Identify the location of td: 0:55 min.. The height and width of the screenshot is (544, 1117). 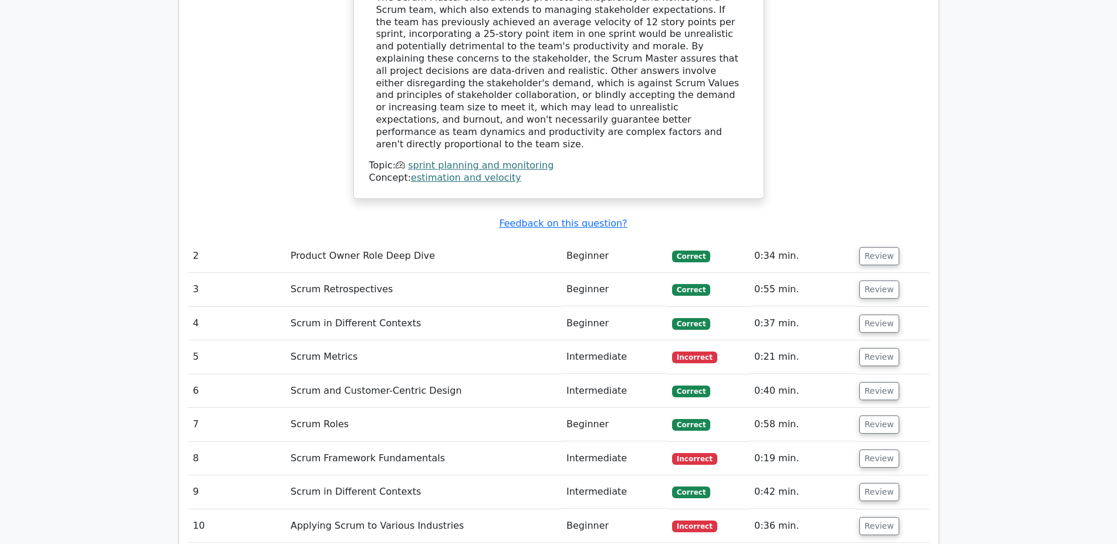
(802, 289).